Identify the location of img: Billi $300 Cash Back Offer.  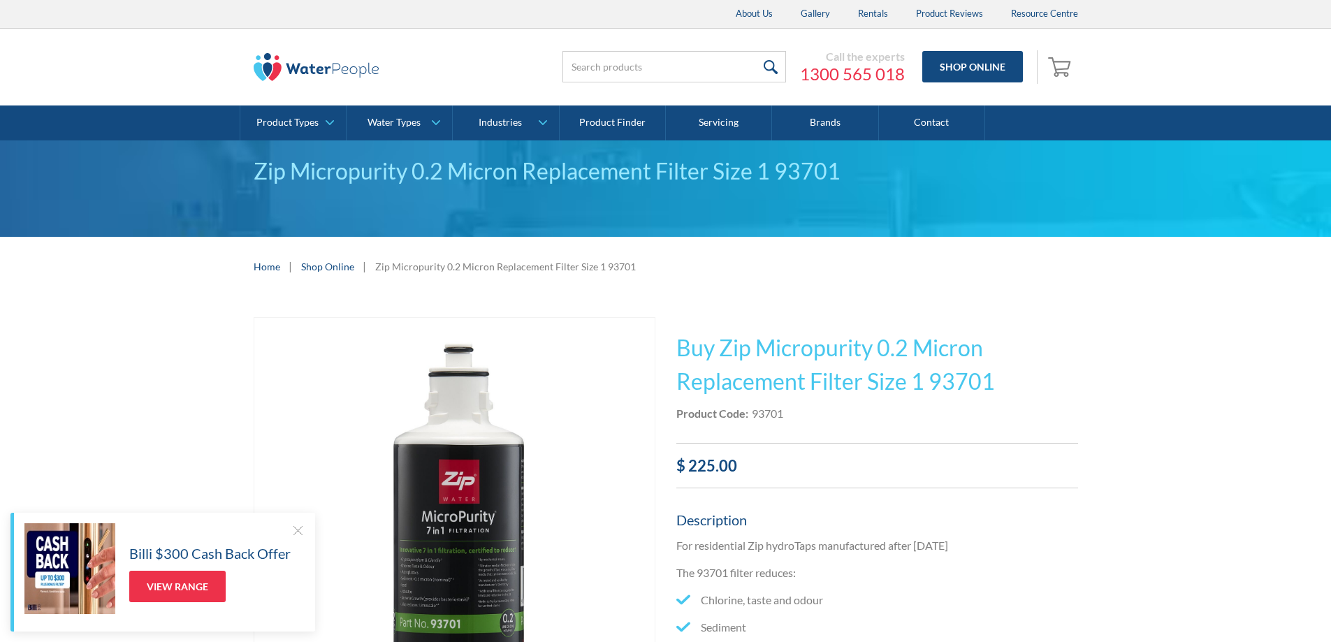
(70, 569).